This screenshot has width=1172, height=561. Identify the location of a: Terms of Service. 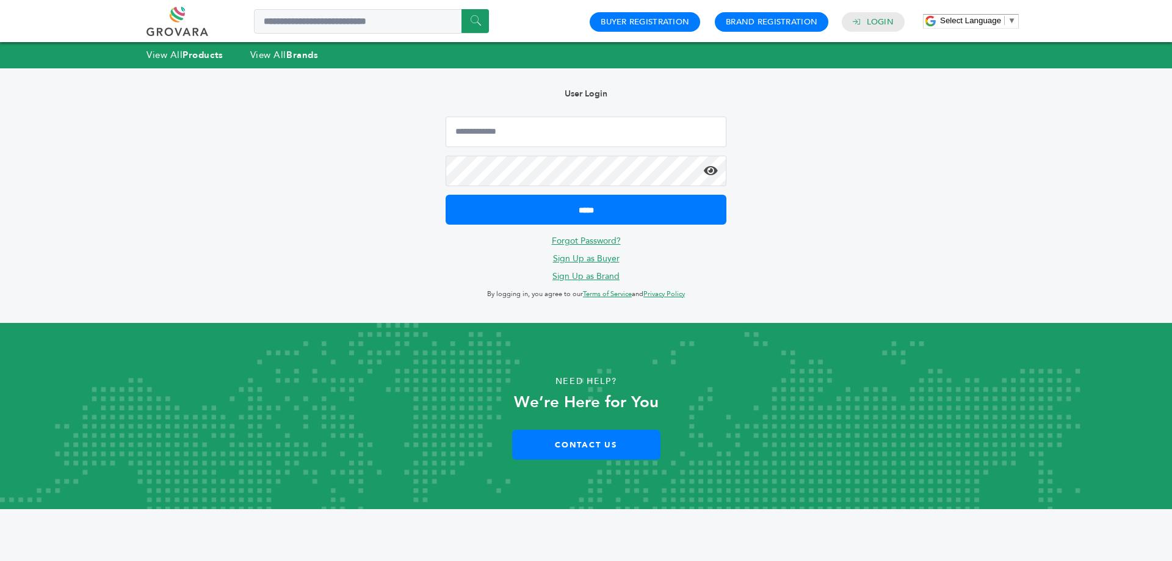
(607, 294).